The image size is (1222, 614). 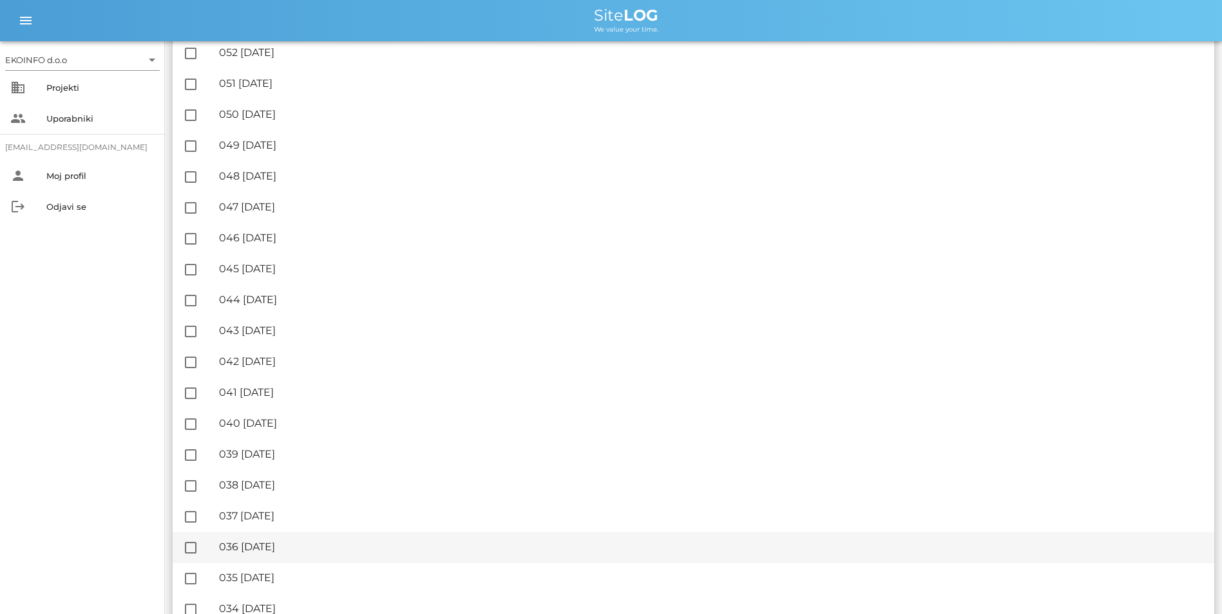 I want to click on i: person, so click(x=18, y=176).